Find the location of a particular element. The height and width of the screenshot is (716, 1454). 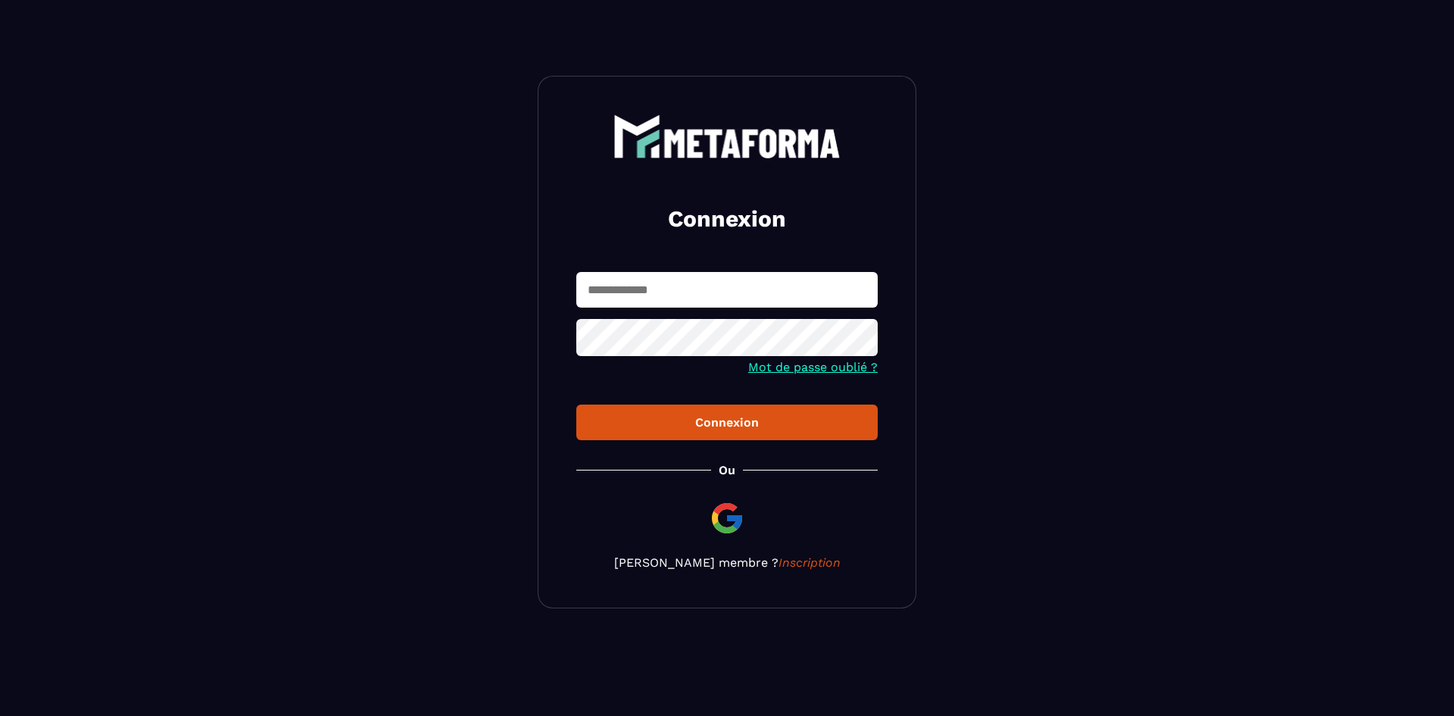

a: logo is located at coordinates (727, 136).